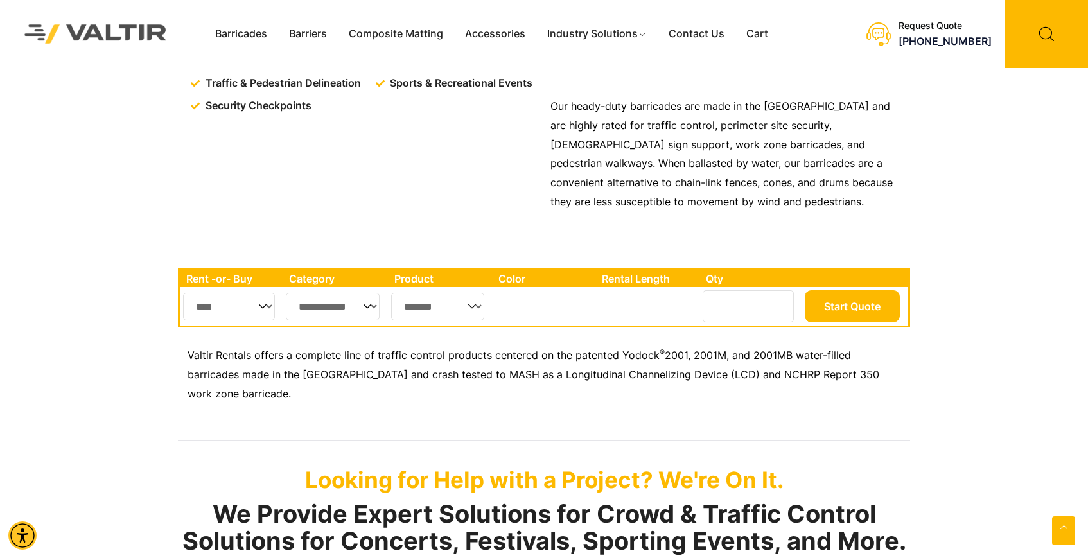 Image resolution: width=1088 pixels, height=558 pixels. Describe the element at coordinates (396, 34) in the screenshot. I see `a: Composite Matting` at that location.